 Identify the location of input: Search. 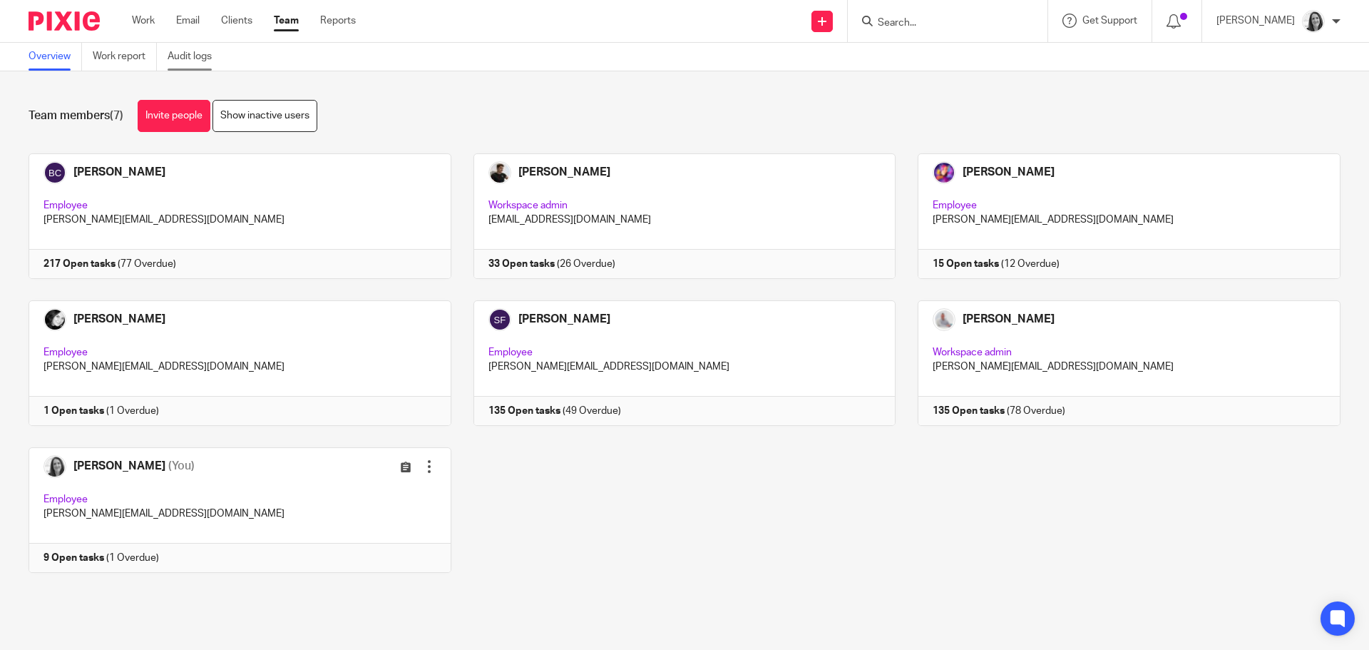
(940, 24).